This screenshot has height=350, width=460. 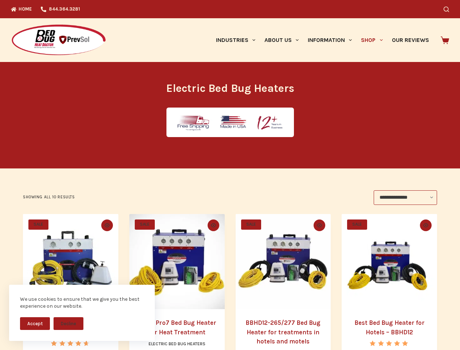 I want to click on a: Best Bed Bug Heater for Hotels – BBHD12, so click(x=390, y=327).